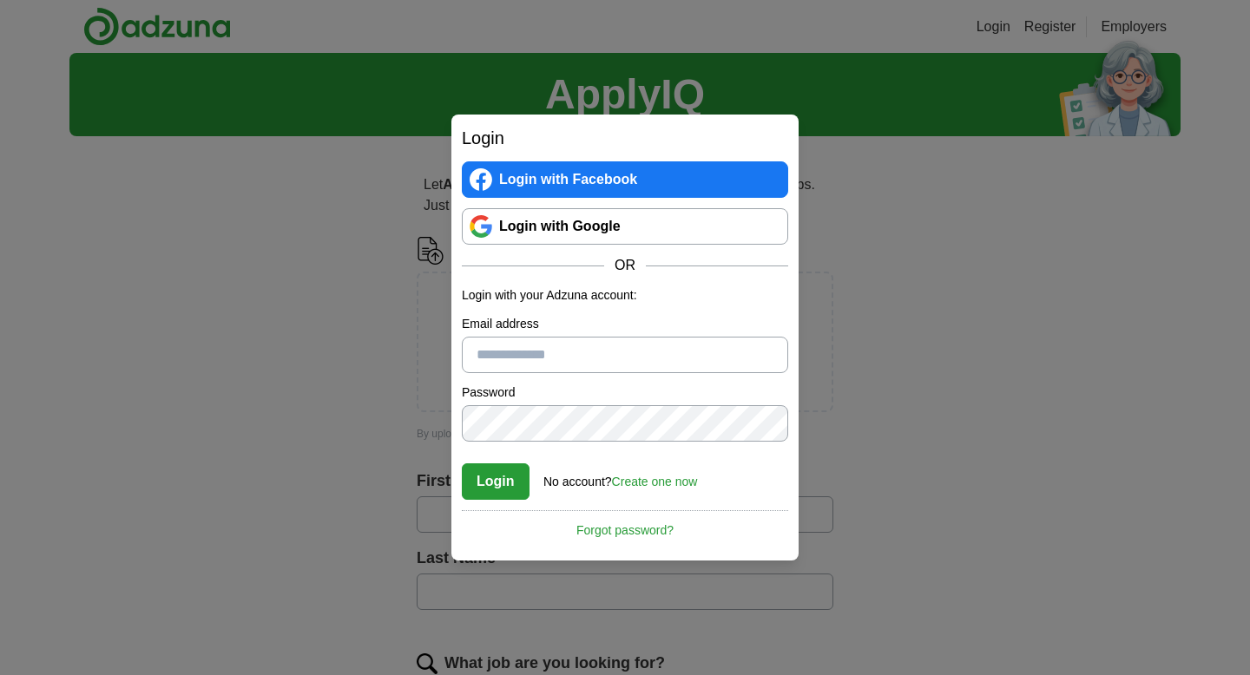 Image resolution: width=1250 pixels, height=675 pixels. I want to click on p: Login with your Adzuna account:, so click(625, 295).